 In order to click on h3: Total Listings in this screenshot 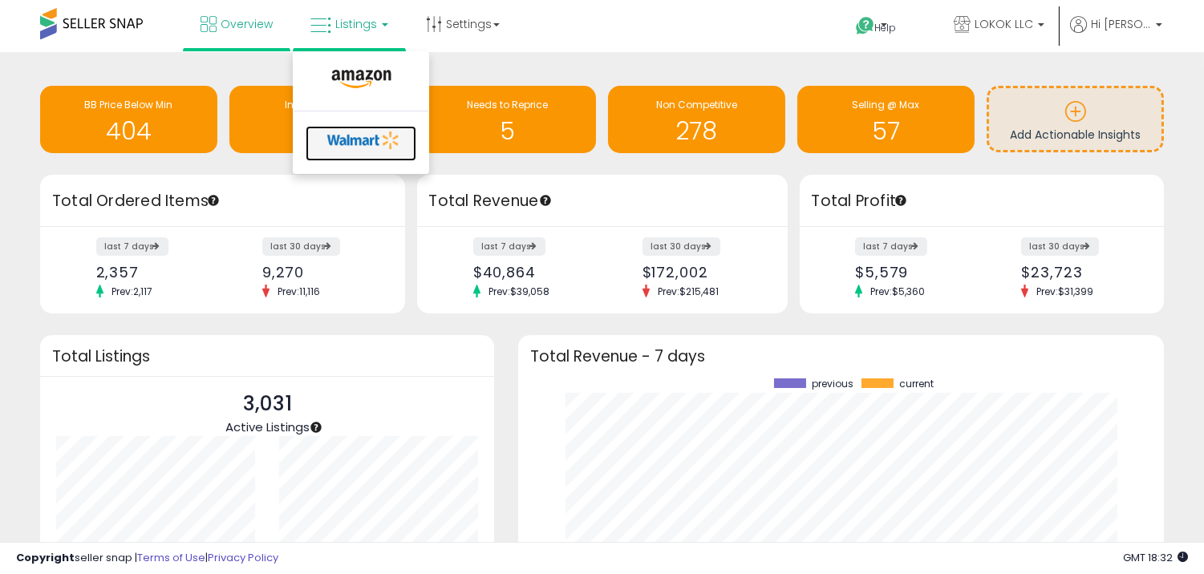, I will do `click(267, 356)`.